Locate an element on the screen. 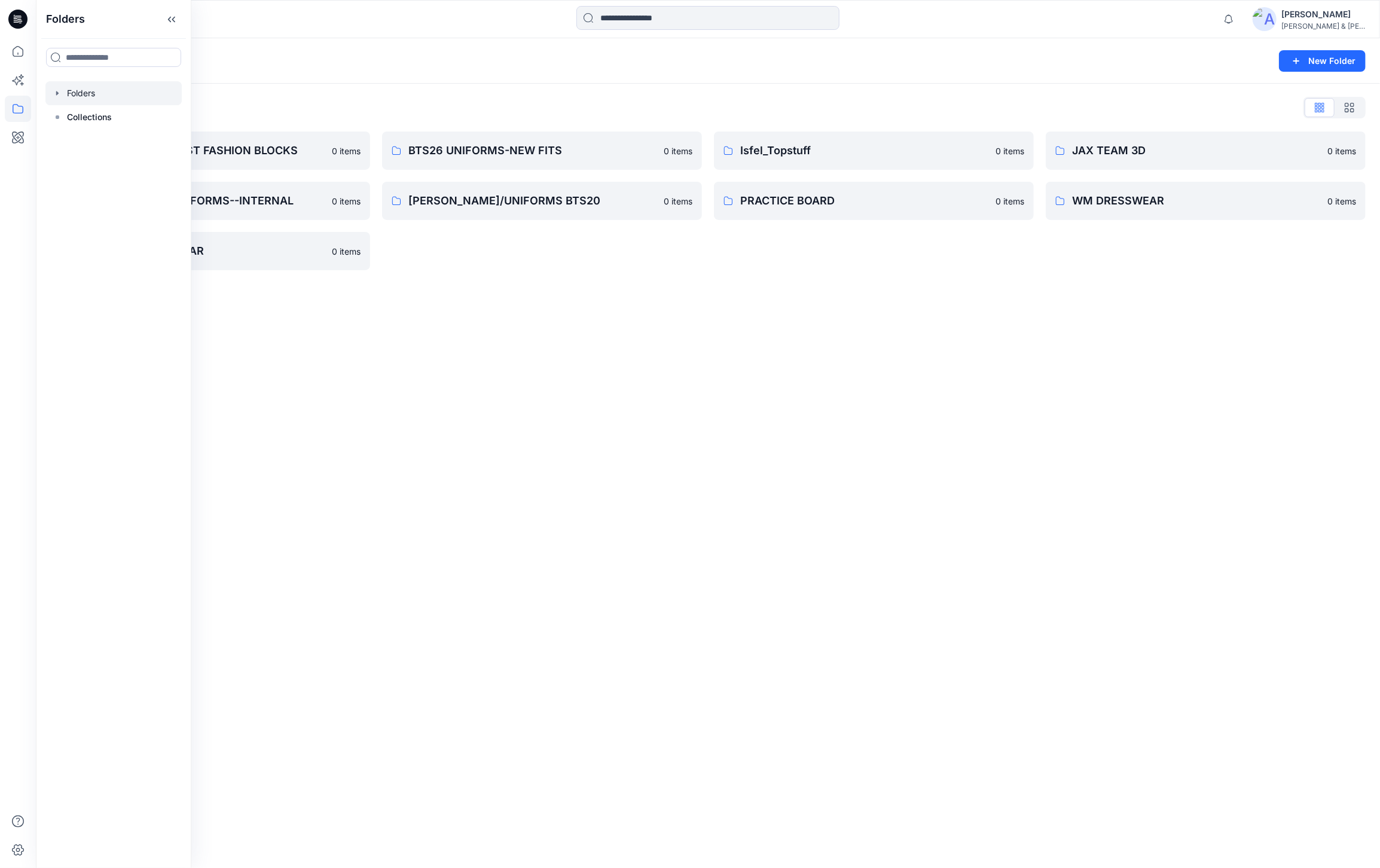  p: BTS26 UNIFORMS-NEW FITS is located at coordinates (532, 151).